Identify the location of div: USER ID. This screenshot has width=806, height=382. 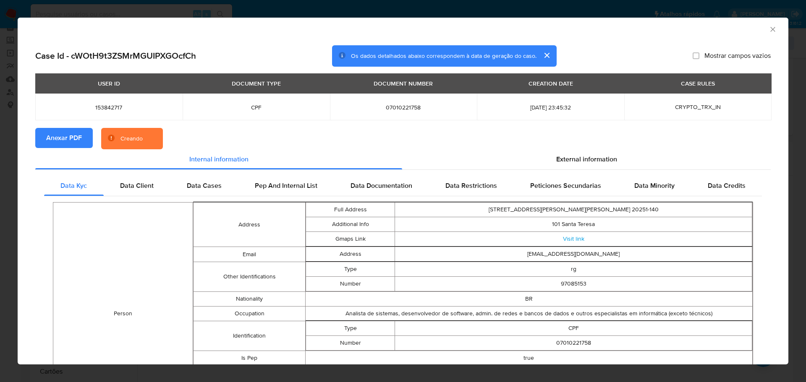
(109, 83).